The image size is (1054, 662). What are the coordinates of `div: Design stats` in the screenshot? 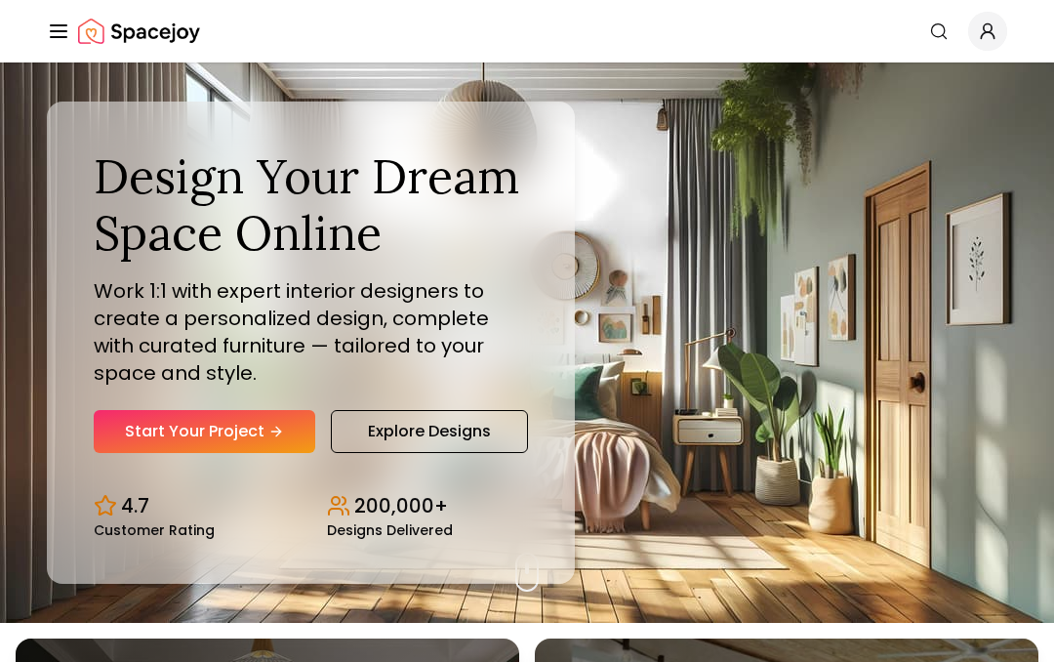 It's located at (310, 507).